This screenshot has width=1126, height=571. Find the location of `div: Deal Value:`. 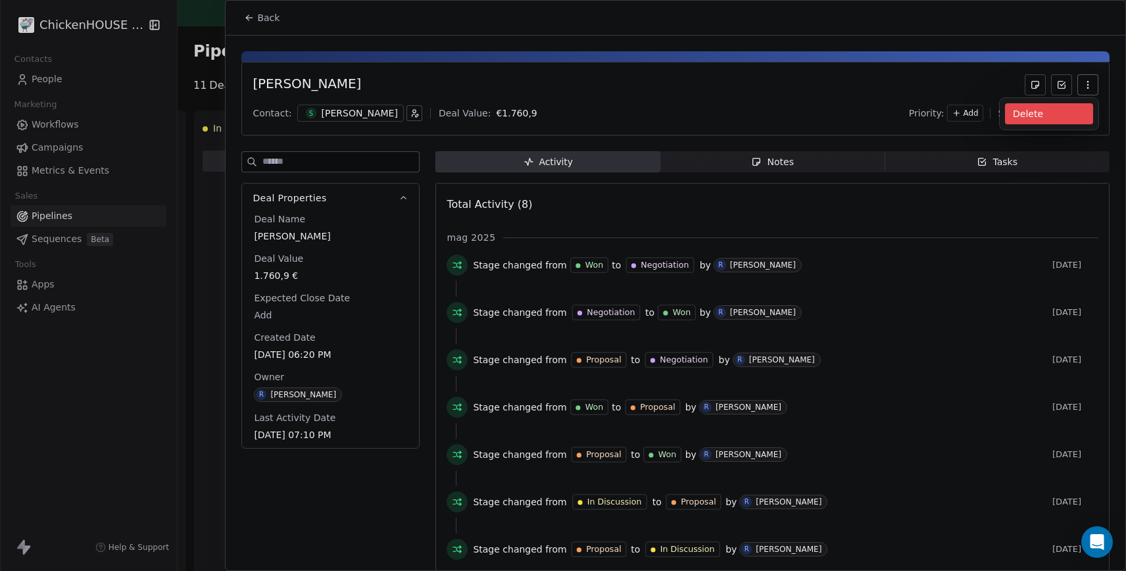

div: Deal Value: is located at coordinates (465, 113).